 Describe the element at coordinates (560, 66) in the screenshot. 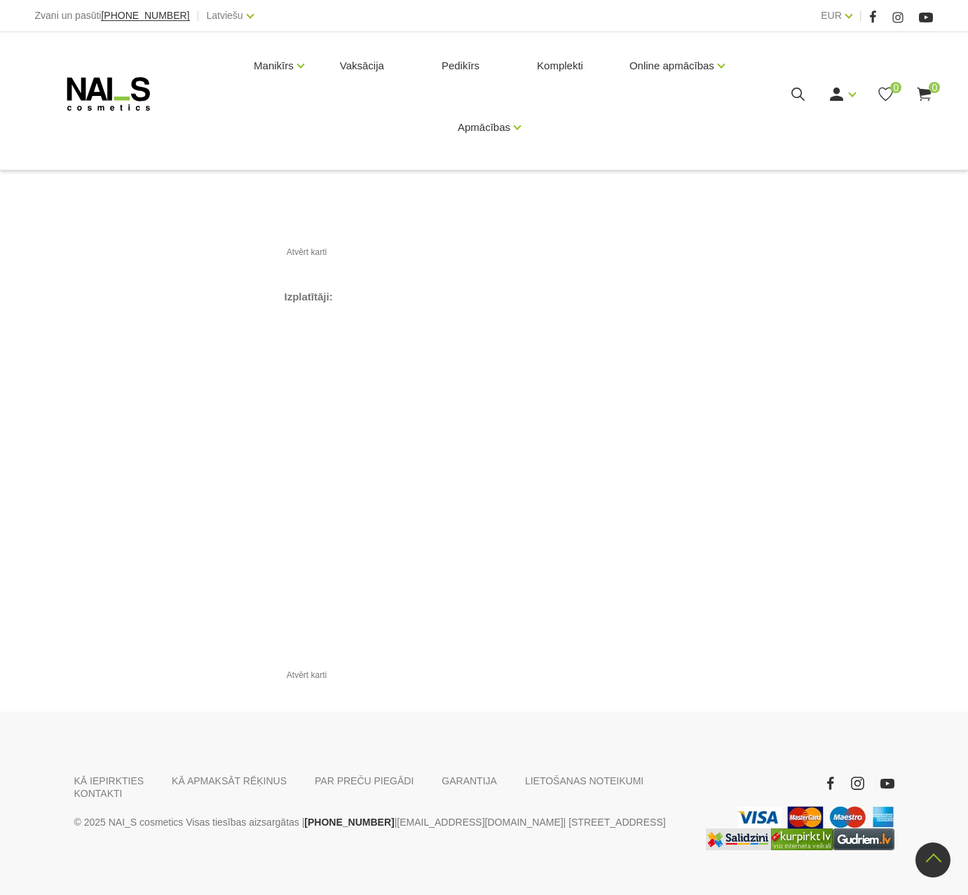

I see `a: Komplekti` at that location.